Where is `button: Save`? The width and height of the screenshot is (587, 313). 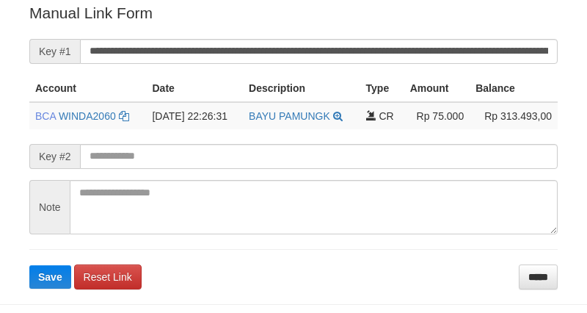 button: Save is located at coordinates (50, 277).